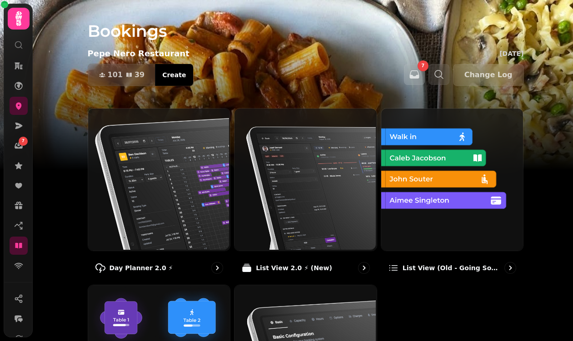 This screenshot has width=573, height=341. Describe the element at coordinates (159, 195) in the screenshot. I see `a: Day Planner 2.0 ⚡Day Planner 2.0 ⚡` at that location.